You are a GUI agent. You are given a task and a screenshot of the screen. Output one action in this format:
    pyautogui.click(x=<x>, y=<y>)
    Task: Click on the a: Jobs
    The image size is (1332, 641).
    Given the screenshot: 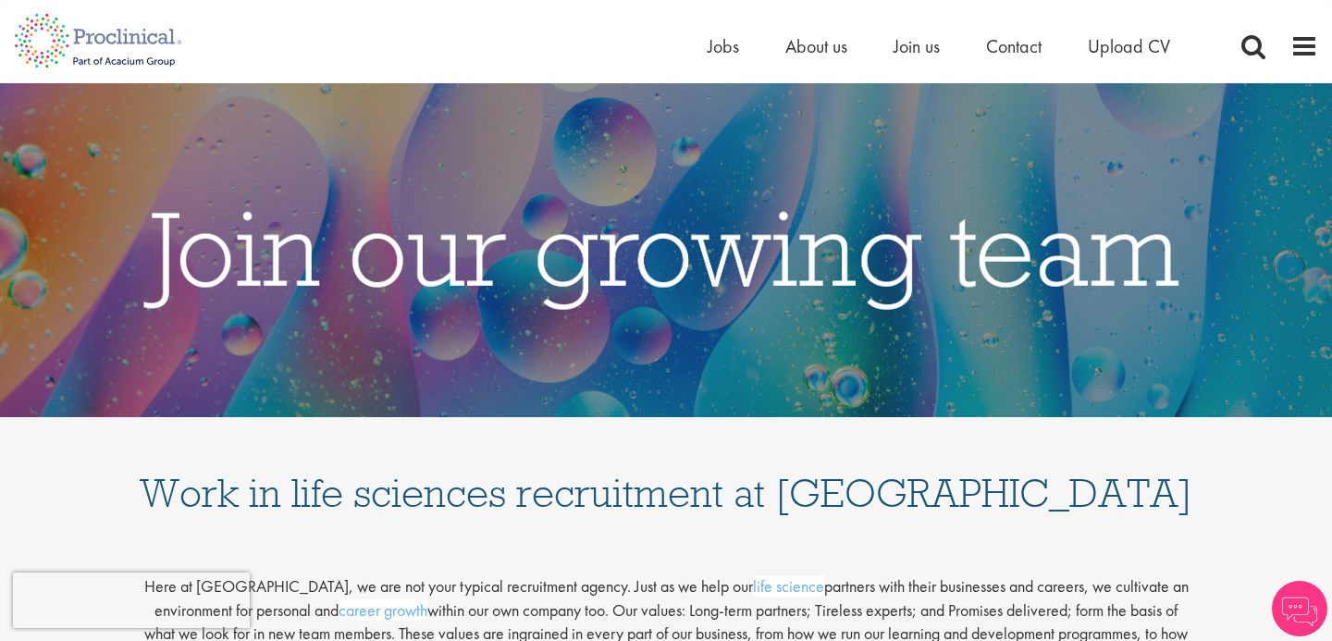 What is the action you would take?
    pyautogui.click(x=723, y=46)
    